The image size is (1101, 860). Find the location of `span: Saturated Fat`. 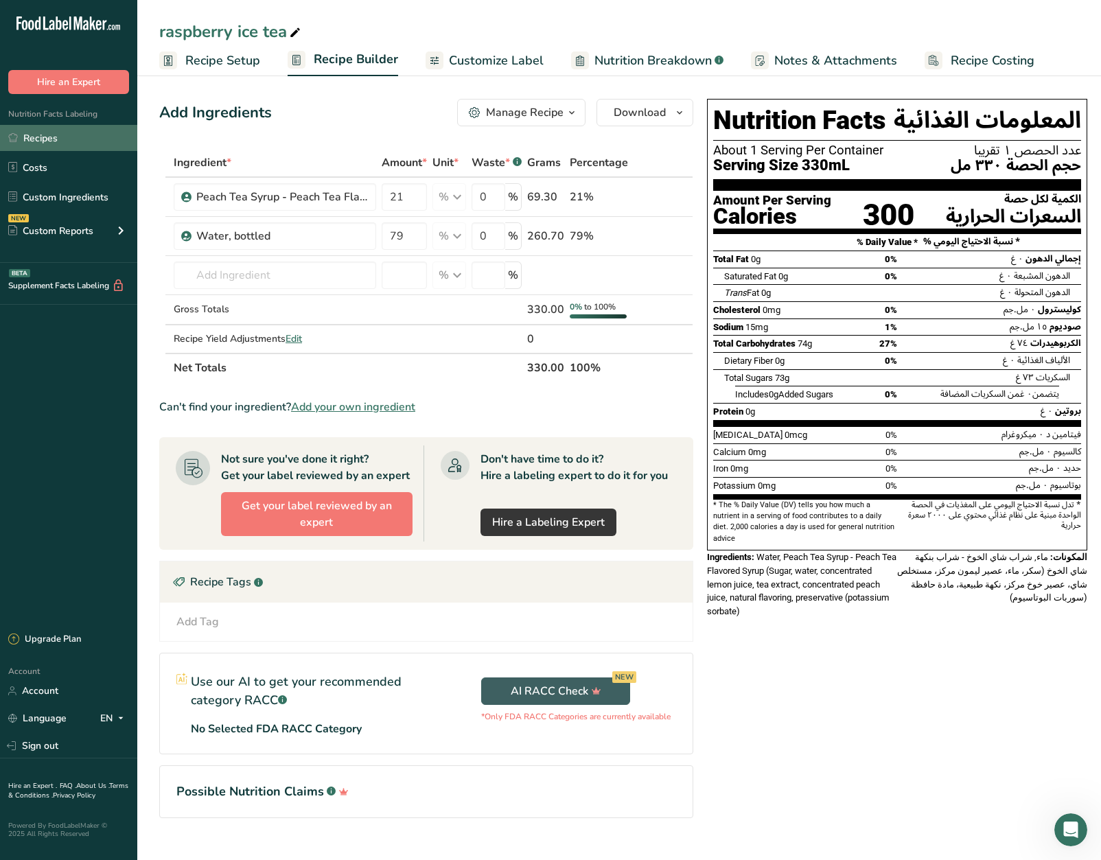

span: Saturated Fat is located at coordinates (750, 276).